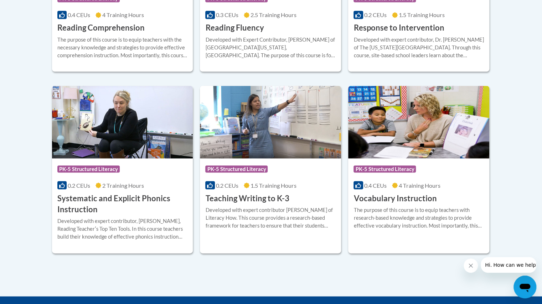 The width and height of the screenshot is (542, 304). What do you see at coordinates (273, 15) in the screenshot?
I see `span: 2.5 Training Hours` at bounding box center [273, 15].